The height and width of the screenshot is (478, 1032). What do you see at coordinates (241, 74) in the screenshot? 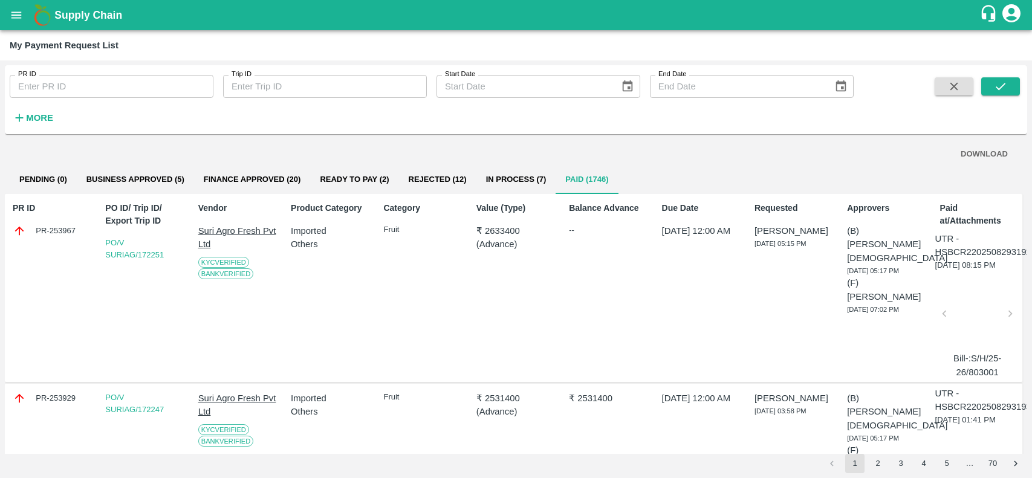
I see `label: Trip ID` at bounding box center [241, 74].